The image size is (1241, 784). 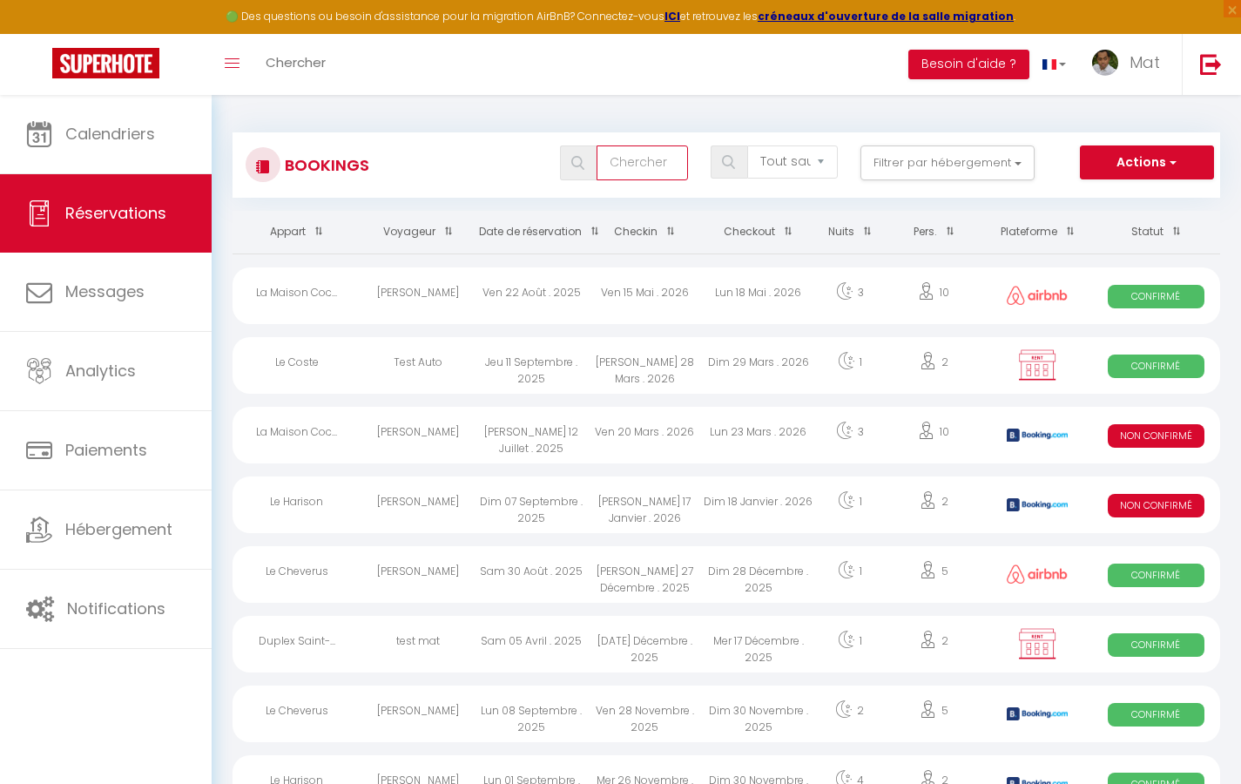 What do you see at coordinates (104, 291) in the screenshot?
I see `span: Messages` at bounding box center [104, 291].